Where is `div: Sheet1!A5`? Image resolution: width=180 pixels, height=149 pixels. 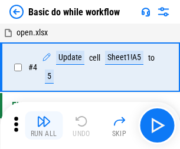
div: Sheet1!A5 is located at coordinates (124, 58).